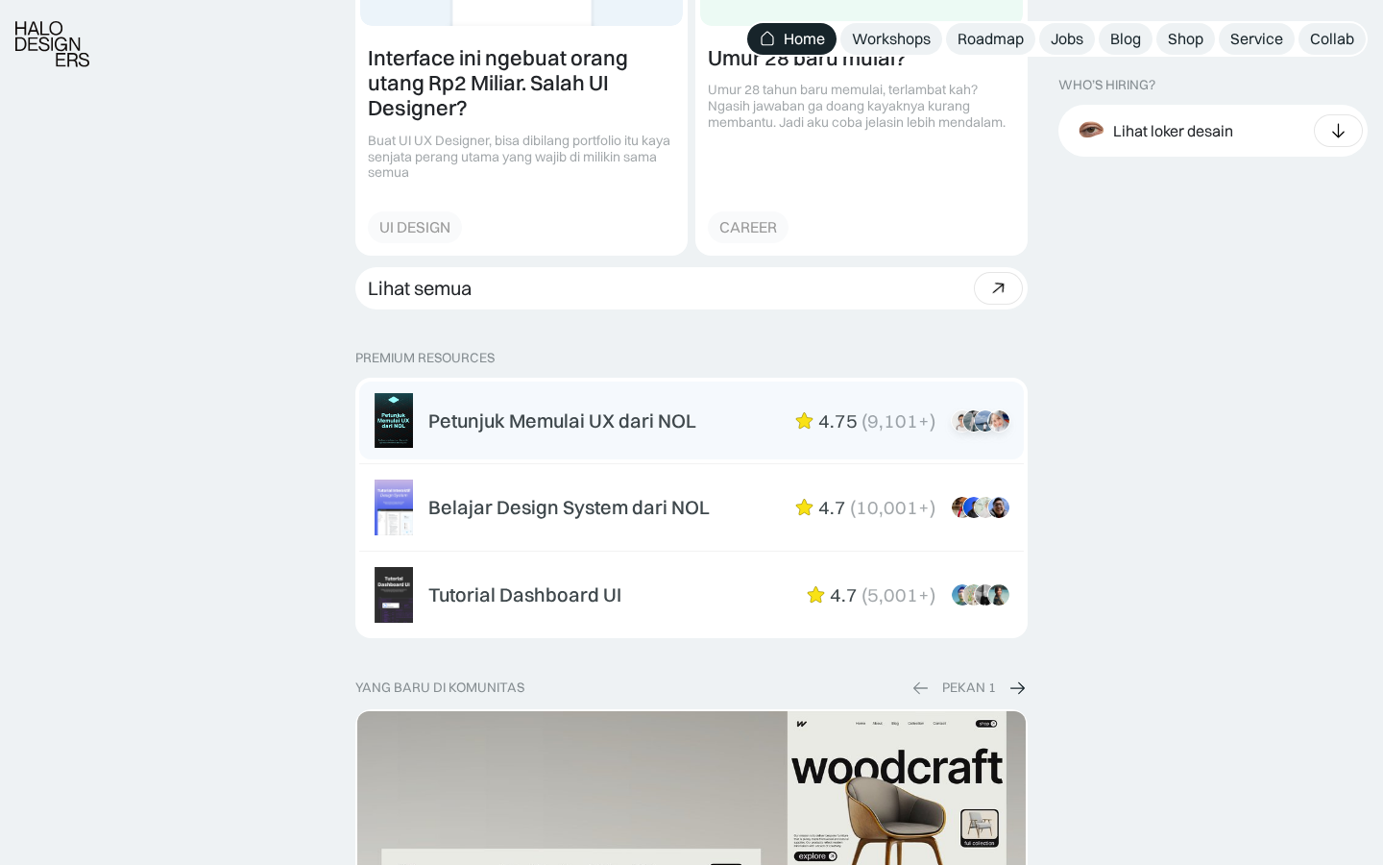 This screenshot has height=865, width=1383. Describe the element at coordinates (969, 687) in the screenshot. I see `div: PEKAN 1` at that location.